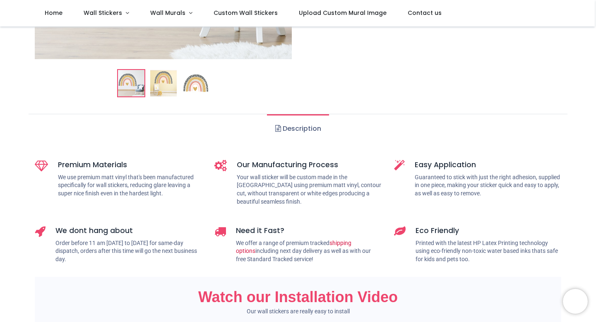  Describe the element at coordinates (425, 13) in the screenshot. I see `span: Contact us` at that location.